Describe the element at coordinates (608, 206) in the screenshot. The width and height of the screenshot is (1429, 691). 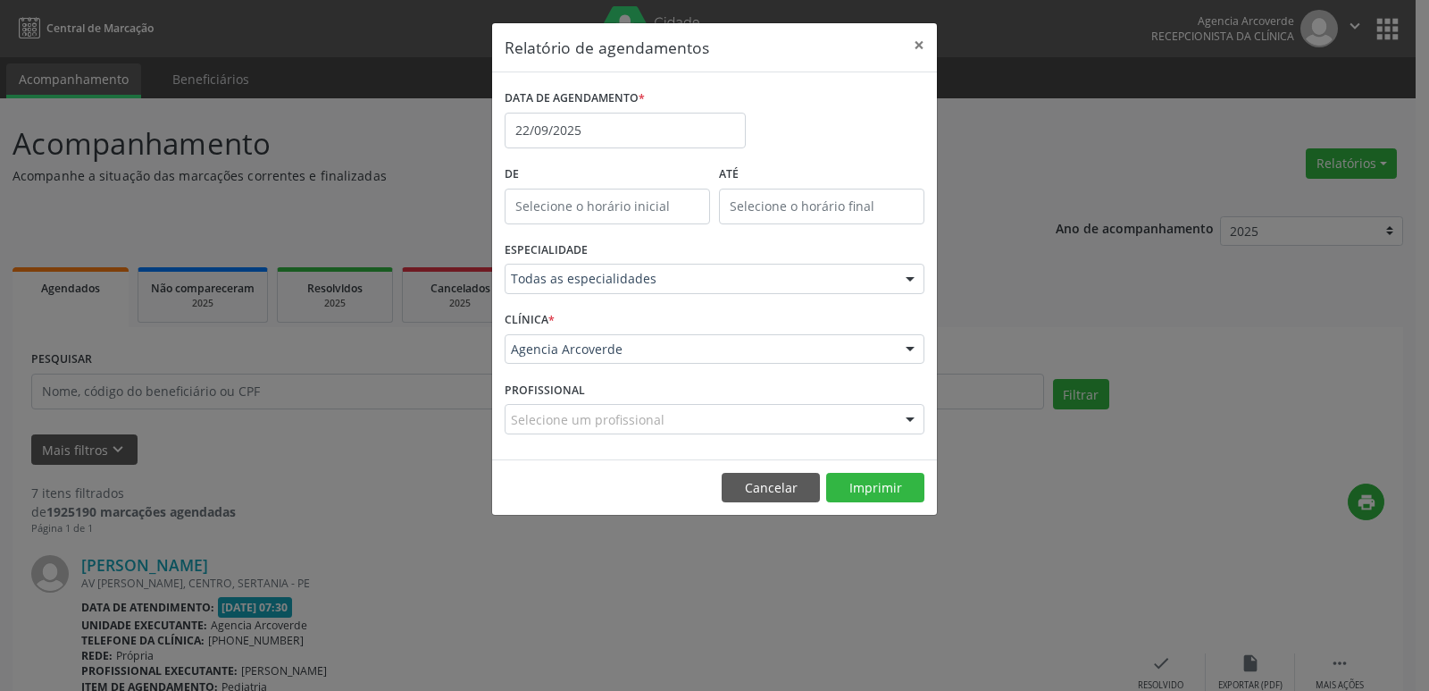
I see `input: Selecione o horário inicial` at that location.